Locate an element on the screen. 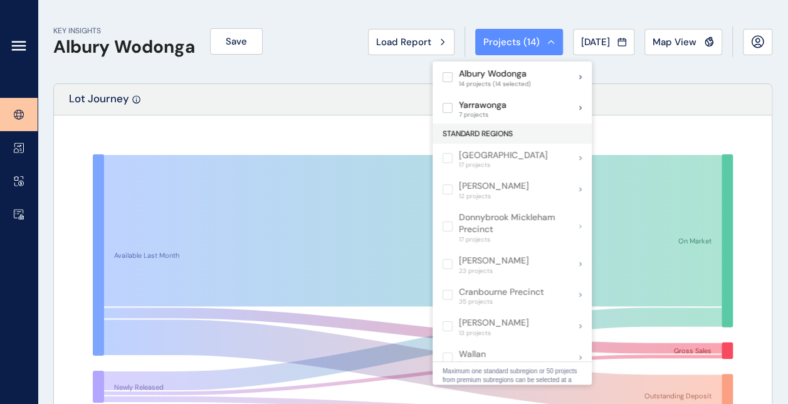 Image resolution: width=788 pixels, height=404 pixels. p: Yarrawonga is located at coordinates (483, 105).